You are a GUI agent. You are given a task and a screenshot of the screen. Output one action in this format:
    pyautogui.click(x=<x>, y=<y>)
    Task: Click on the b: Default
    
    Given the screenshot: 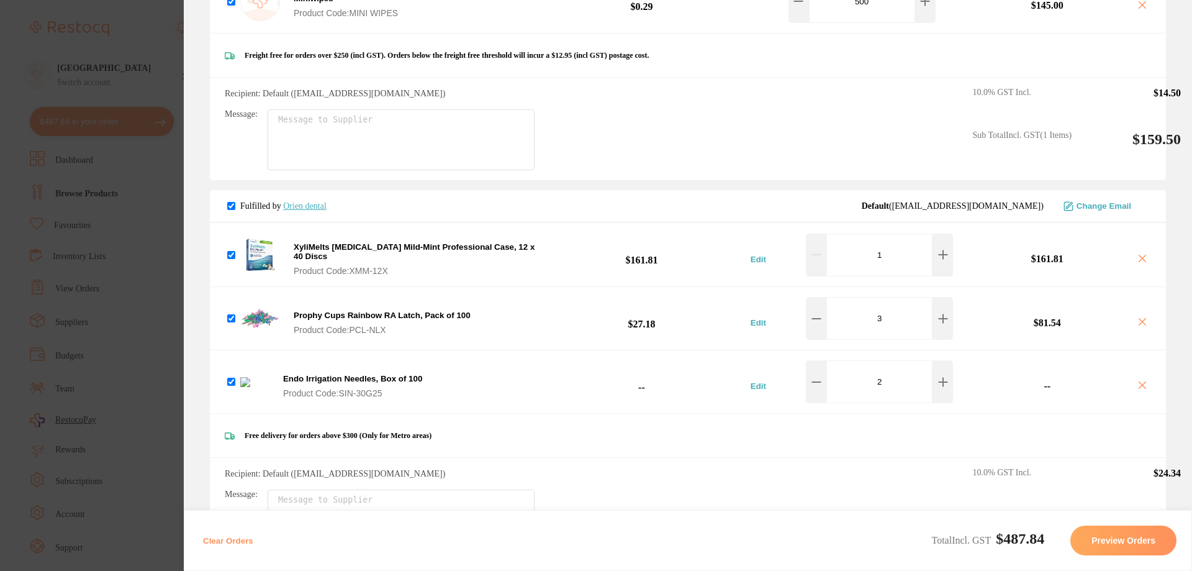 What is the action you would take?
    pyautogui.click(x=875, y=205)
    